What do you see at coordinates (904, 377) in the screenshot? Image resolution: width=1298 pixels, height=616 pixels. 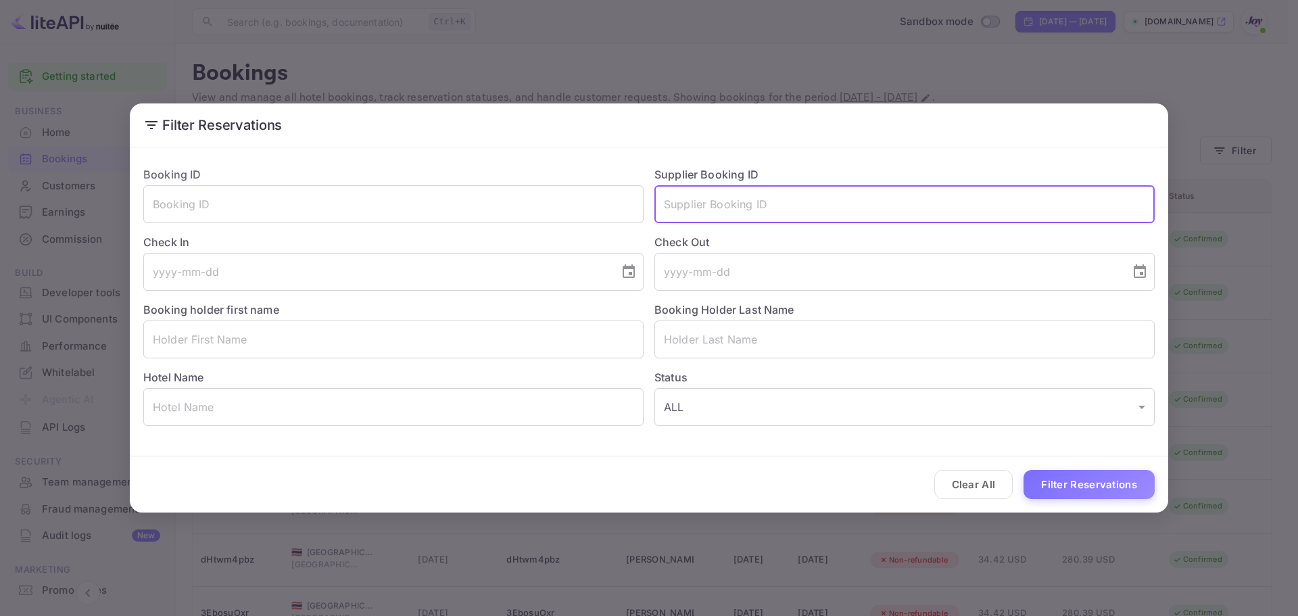 I see `label: Status` at bounding box center [904, 377].